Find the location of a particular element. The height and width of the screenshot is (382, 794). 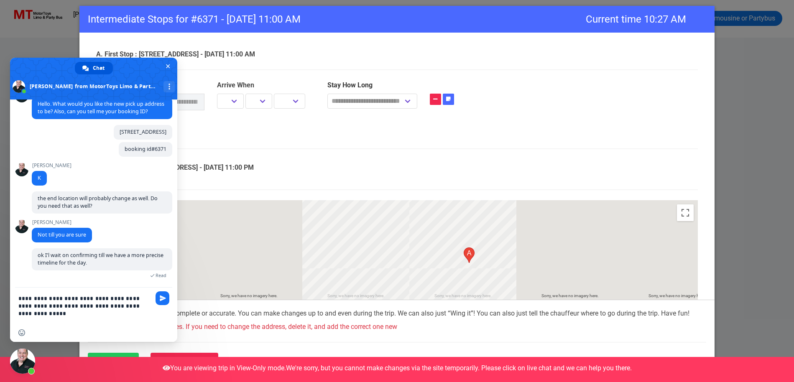

span: We're sorry, but you cannot make changes via the site temporarily. Please click on live chat and ... is located at coordinates (459, 368).